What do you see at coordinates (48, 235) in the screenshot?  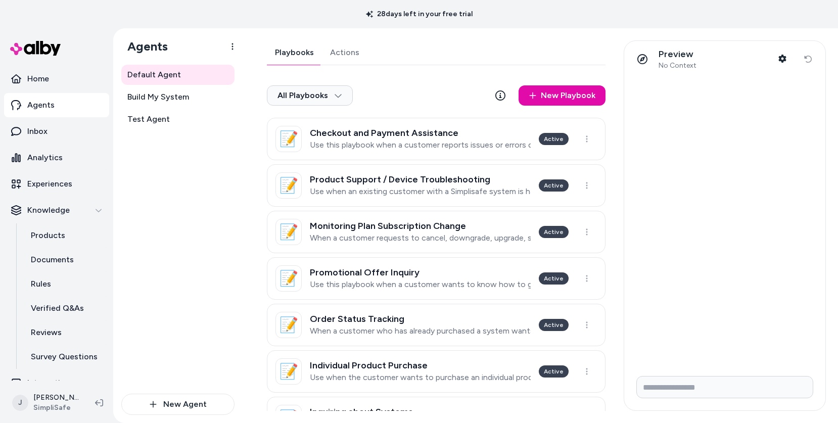 I see `p: Products` at bounding box center [48, 235].